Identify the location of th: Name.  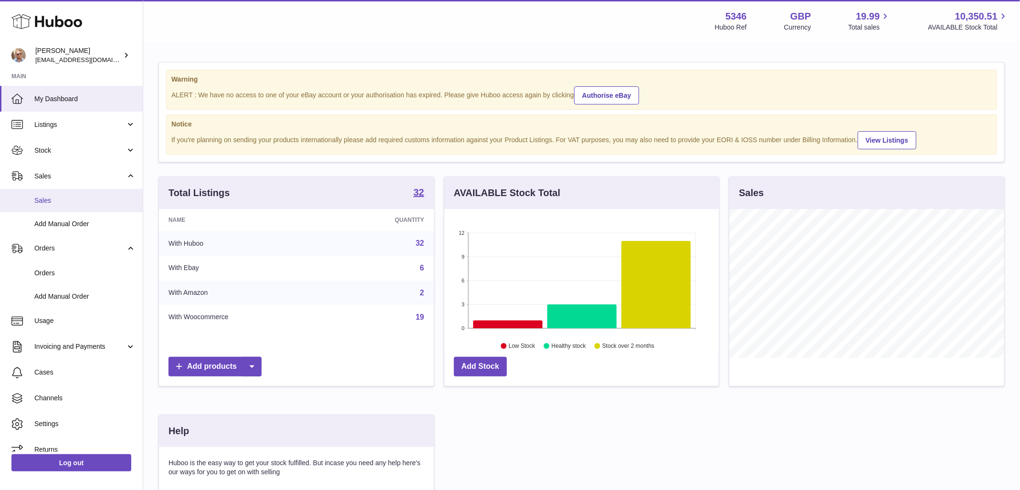
(244, 220).